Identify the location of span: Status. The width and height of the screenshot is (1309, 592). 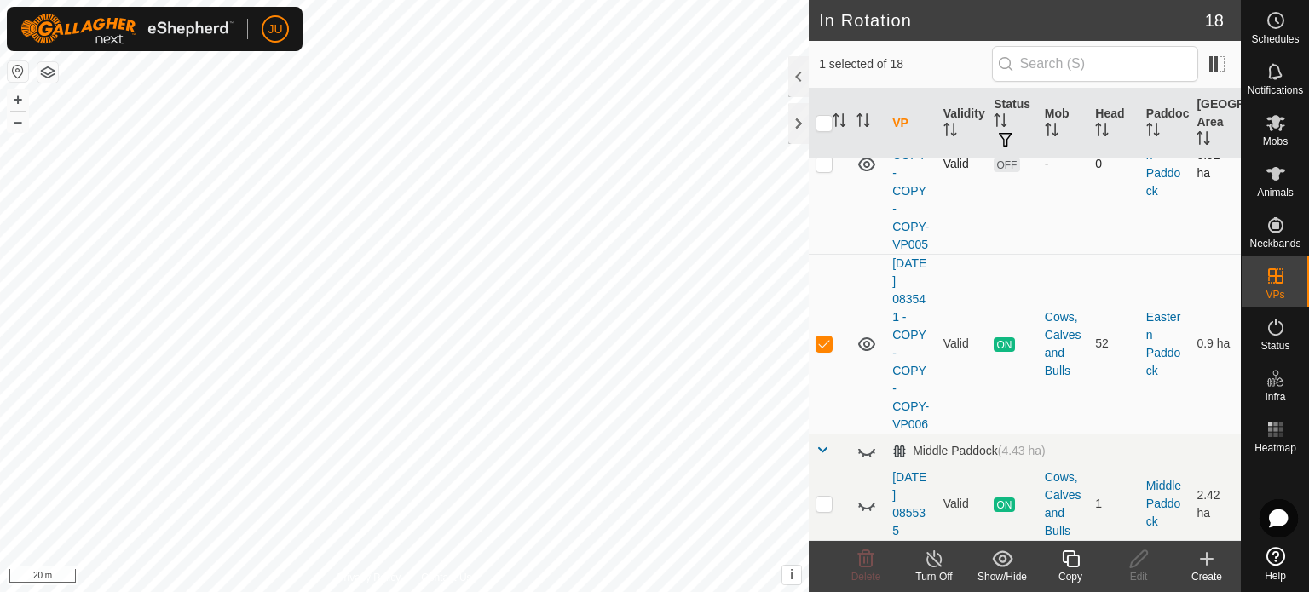
(1275, 346).